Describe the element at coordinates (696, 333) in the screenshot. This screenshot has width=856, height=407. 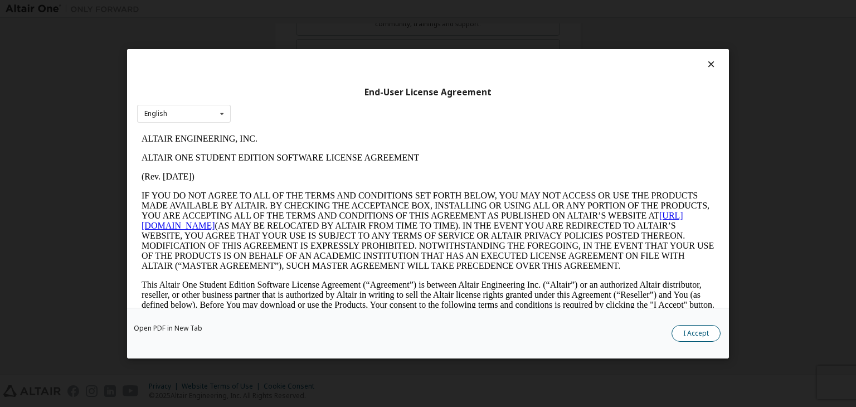
I see `button: I Accept` at that location.